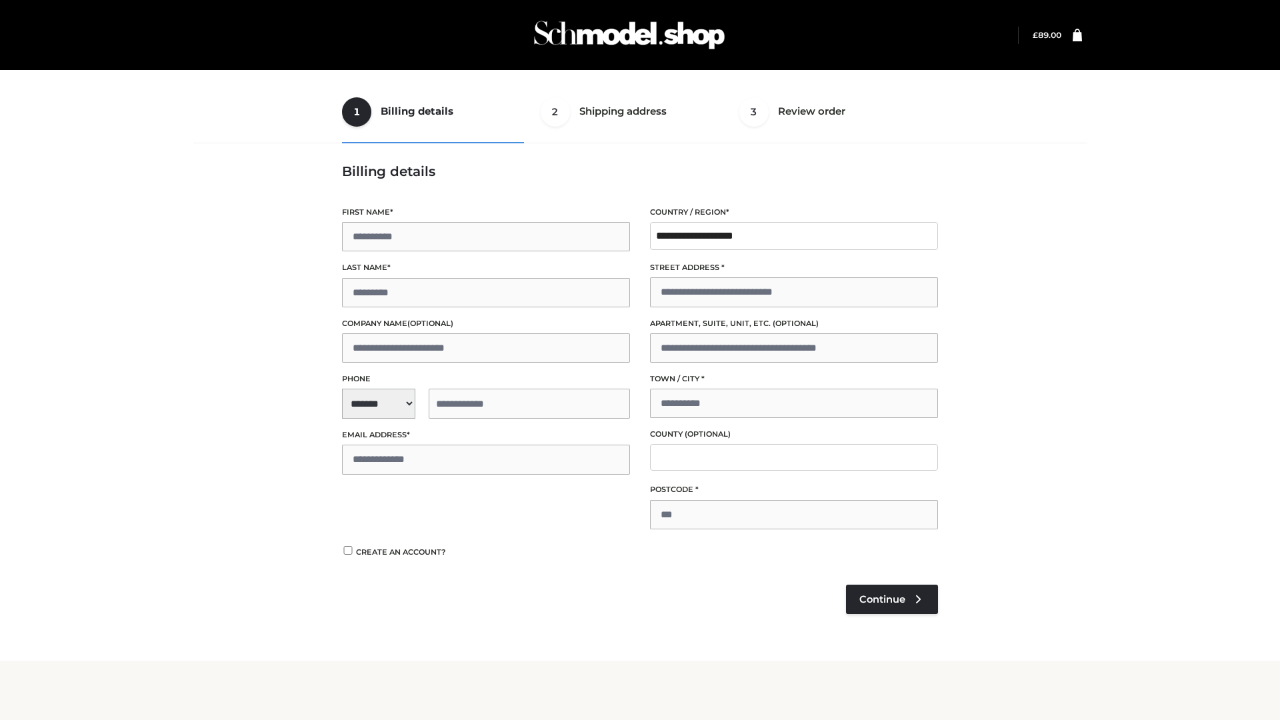 The width and height of the screenshot is (1280, 720). I want to click on label: Postcode, so click(794, 489).